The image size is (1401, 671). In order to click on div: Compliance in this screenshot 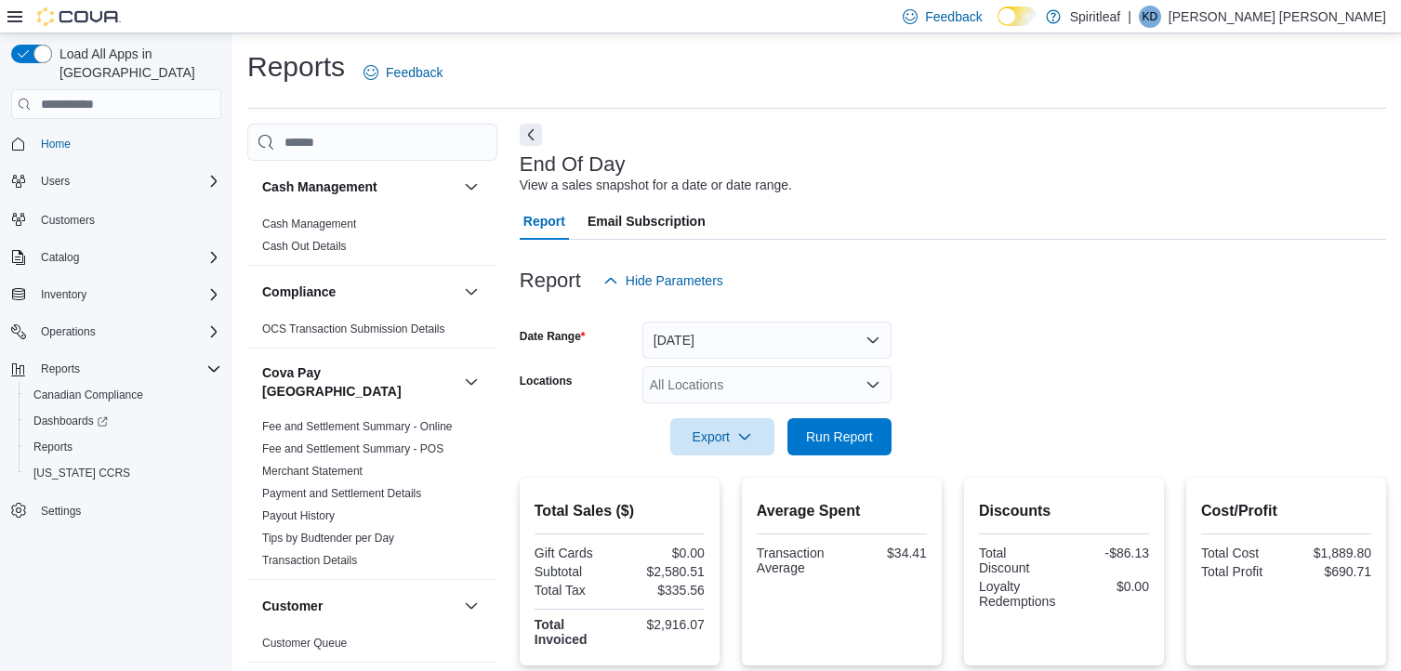, I will do `click(372, 333)`.